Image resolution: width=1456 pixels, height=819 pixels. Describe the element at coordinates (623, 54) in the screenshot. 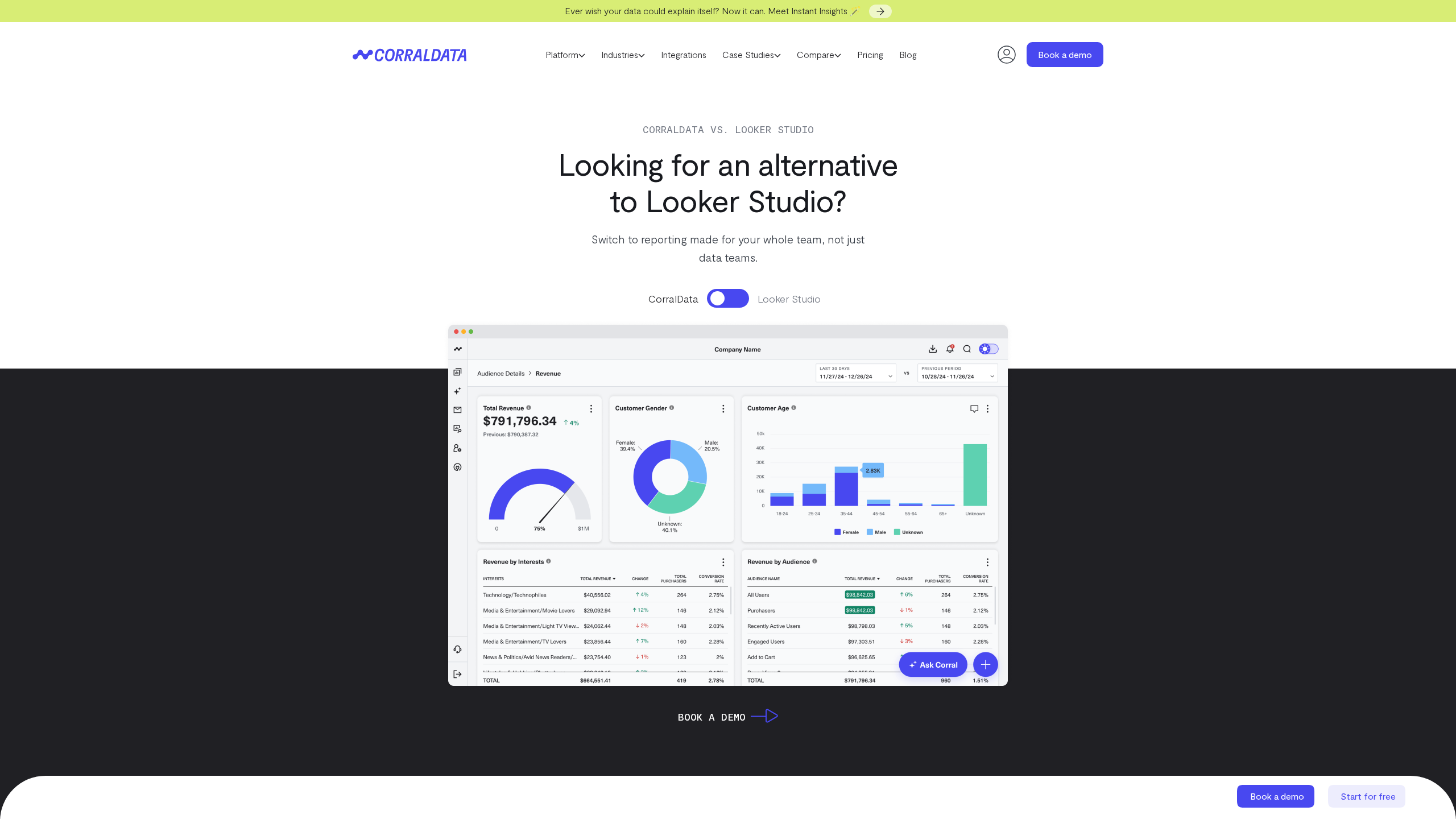

I see `a: Industries` at that location.